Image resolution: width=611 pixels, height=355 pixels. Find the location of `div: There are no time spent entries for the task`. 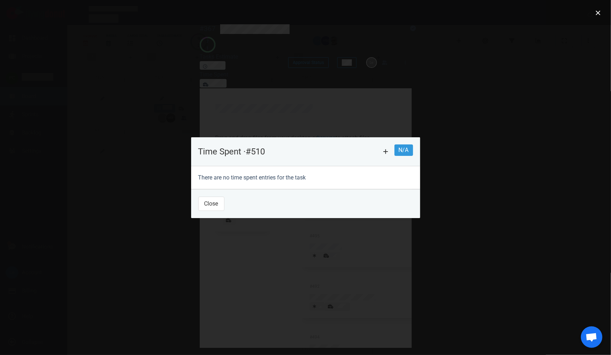

div: There are no time spent entries for the task is located at coordinates (306, 178).